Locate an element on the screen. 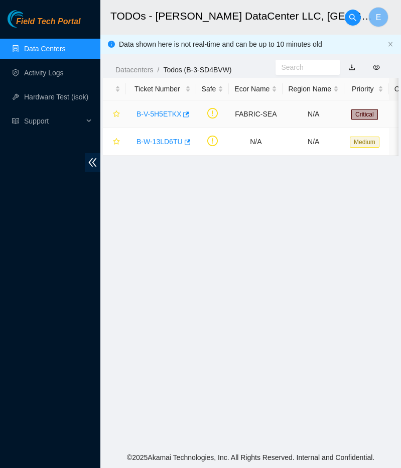  a: B-V-5H5ETKX is located at coordinates (159, 114).